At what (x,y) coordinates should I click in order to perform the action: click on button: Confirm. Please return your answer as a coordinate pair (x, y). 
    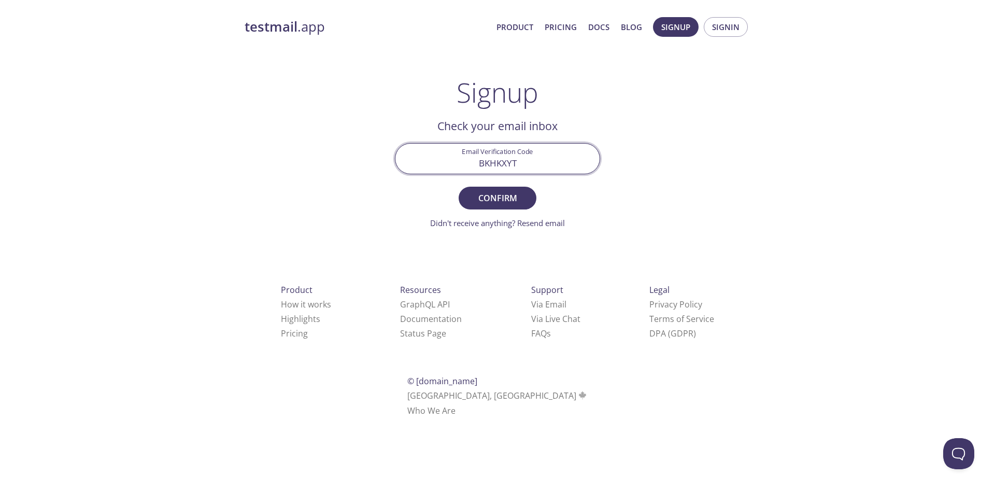
    Looking at the image, I should click on (498, 198).